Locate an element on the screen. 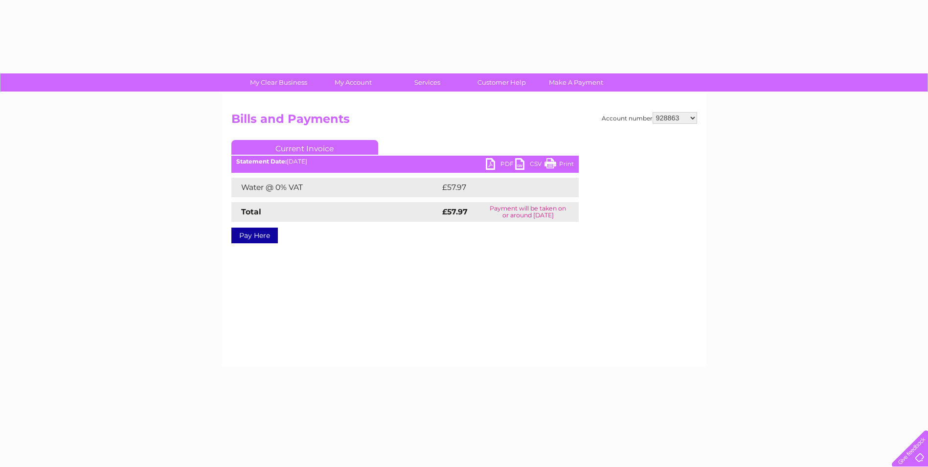 The width and height of the screenshot is (928, 467). td: Water @ 0% VAT is located at coordinates (336, 187).